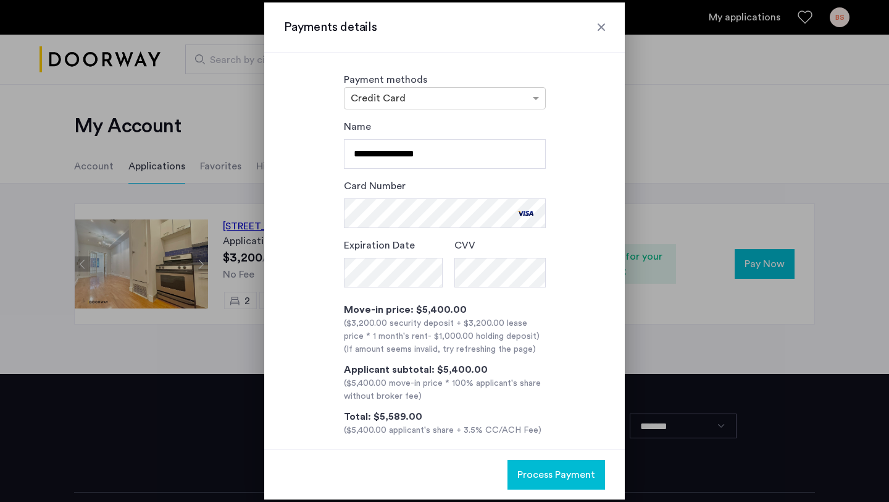  What do you see at coordinates (556, 474) in the screenshot?
I see `span: Process Payment` at bounding box center [556, 474].